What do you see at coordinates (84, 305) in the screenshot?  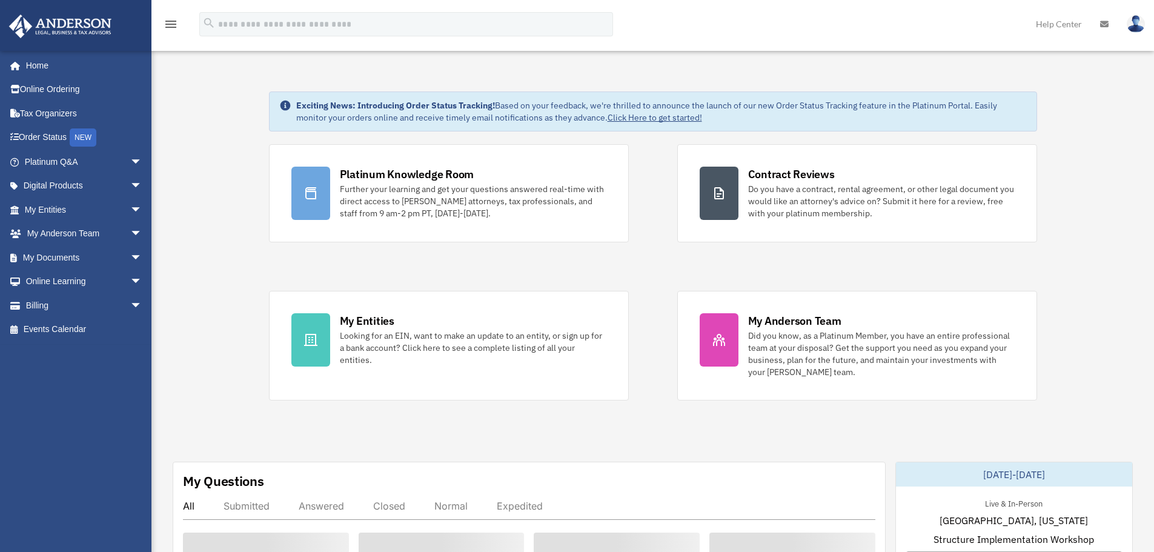 I see `a: Billingarrow_drop_down` at bounding box center [84, 305].